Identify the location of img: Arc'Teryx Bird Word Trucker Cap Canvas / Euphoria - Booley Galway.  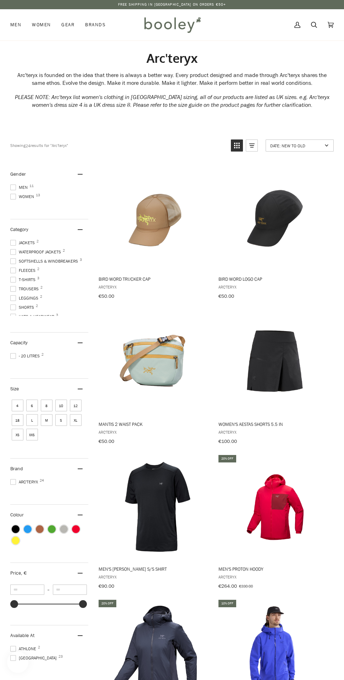
(155, 217).